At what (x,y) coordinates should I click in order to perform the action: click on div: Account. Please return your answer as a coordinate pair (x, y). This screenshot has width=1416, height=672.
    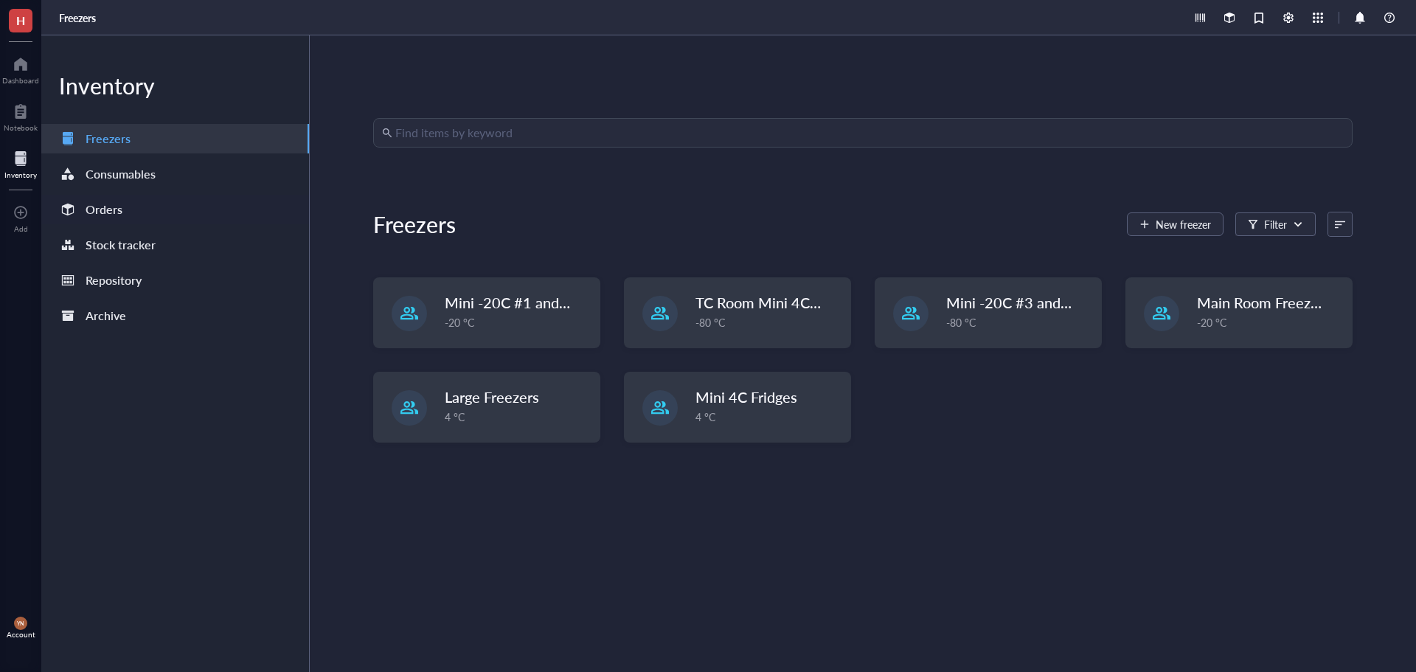
    Looking at the image, I should click on (21, 634).